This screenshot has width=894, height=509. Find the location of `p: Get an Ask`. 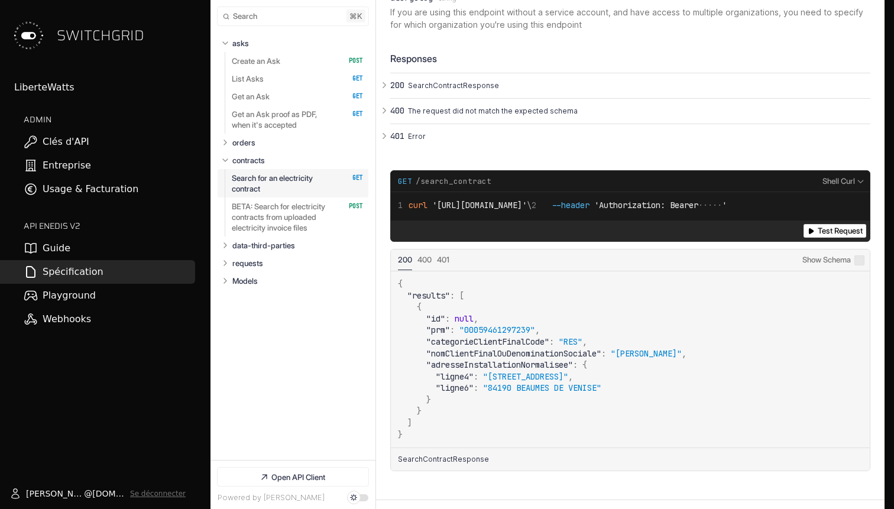

p: Get an Ask is located at coordinates (251, 96).